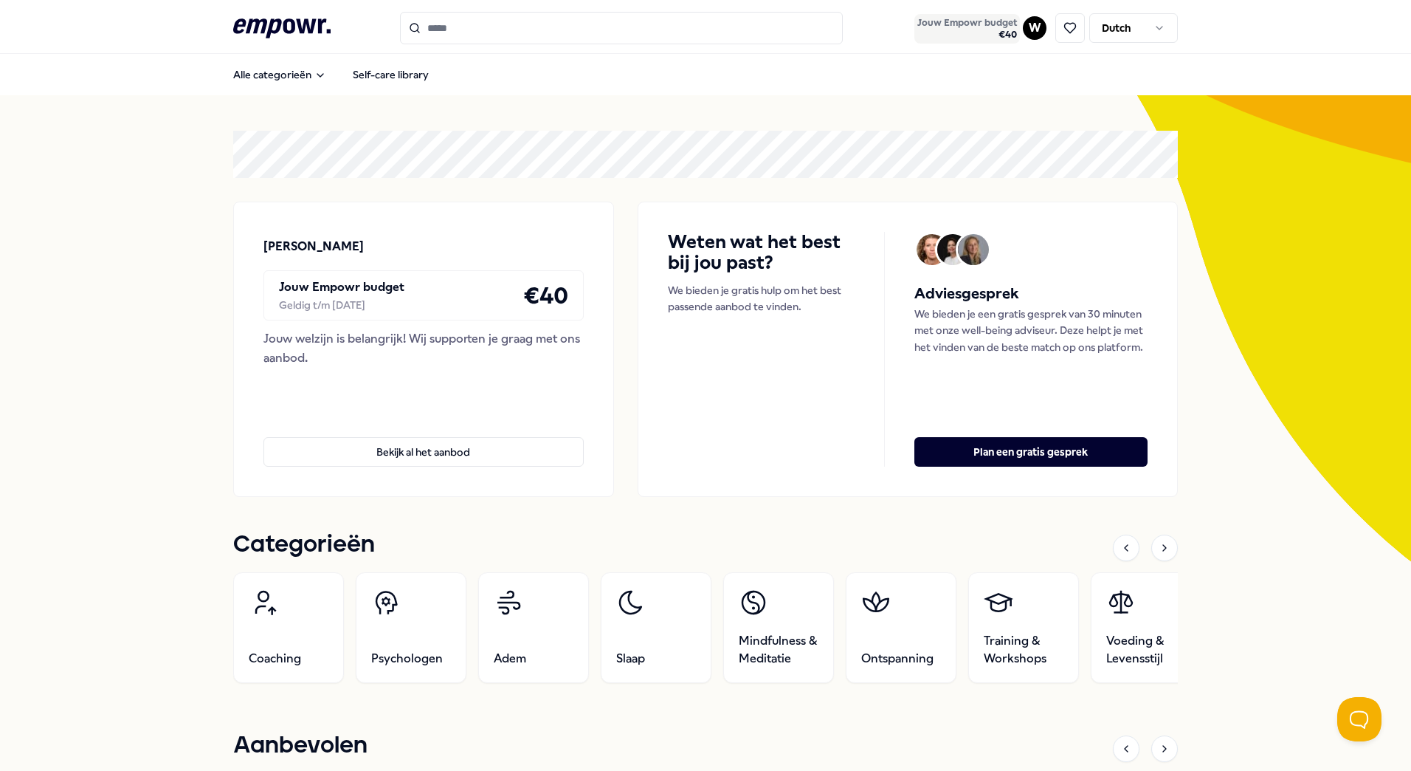  What do you see at coordinates (424, 440) in the screenshot?
I see `a: Bekijk al het aanbod` at bounding box center [424, 440].